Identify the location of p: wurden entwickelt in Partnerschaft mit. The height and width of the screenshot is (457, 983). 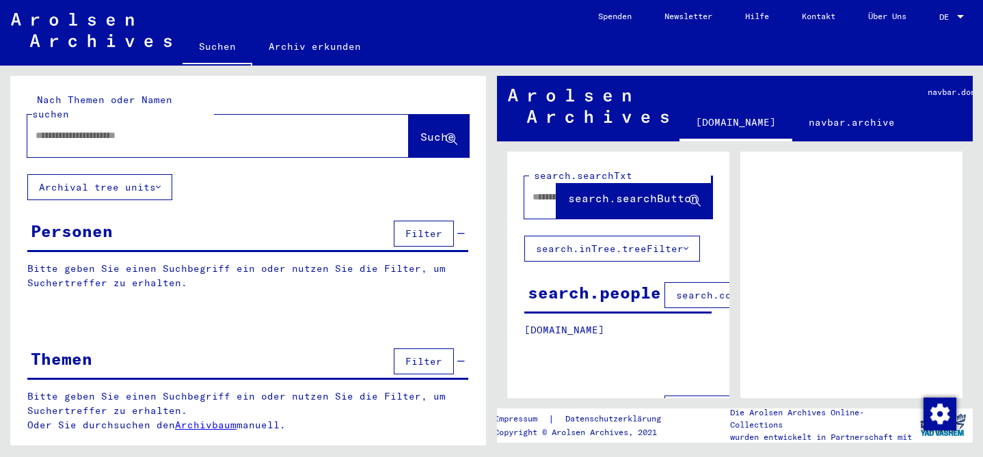
(821, 437).